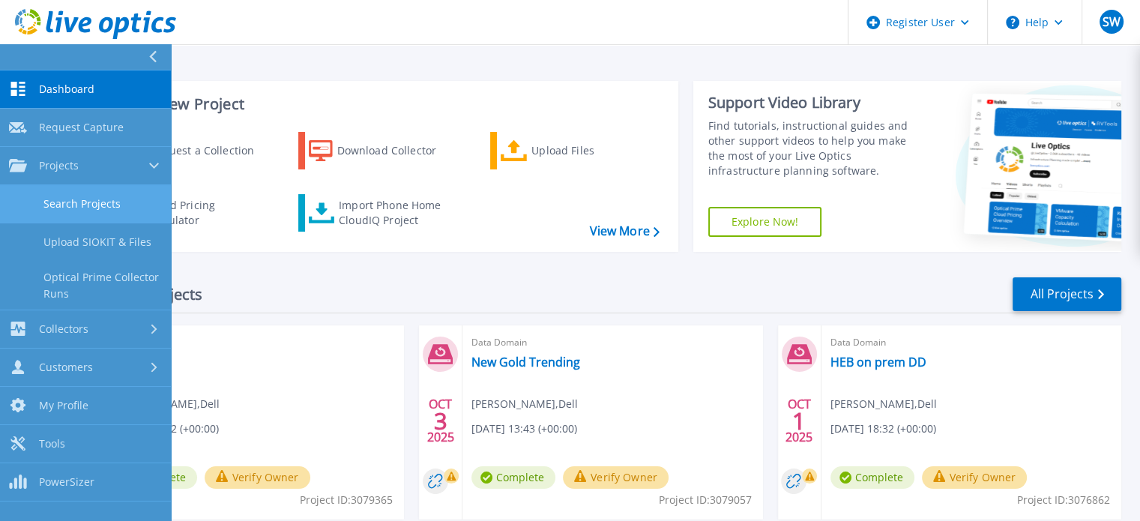  Describe the element at coordinates (209, 151) in the screenshot. I see `div: Request a Collection` at that location.